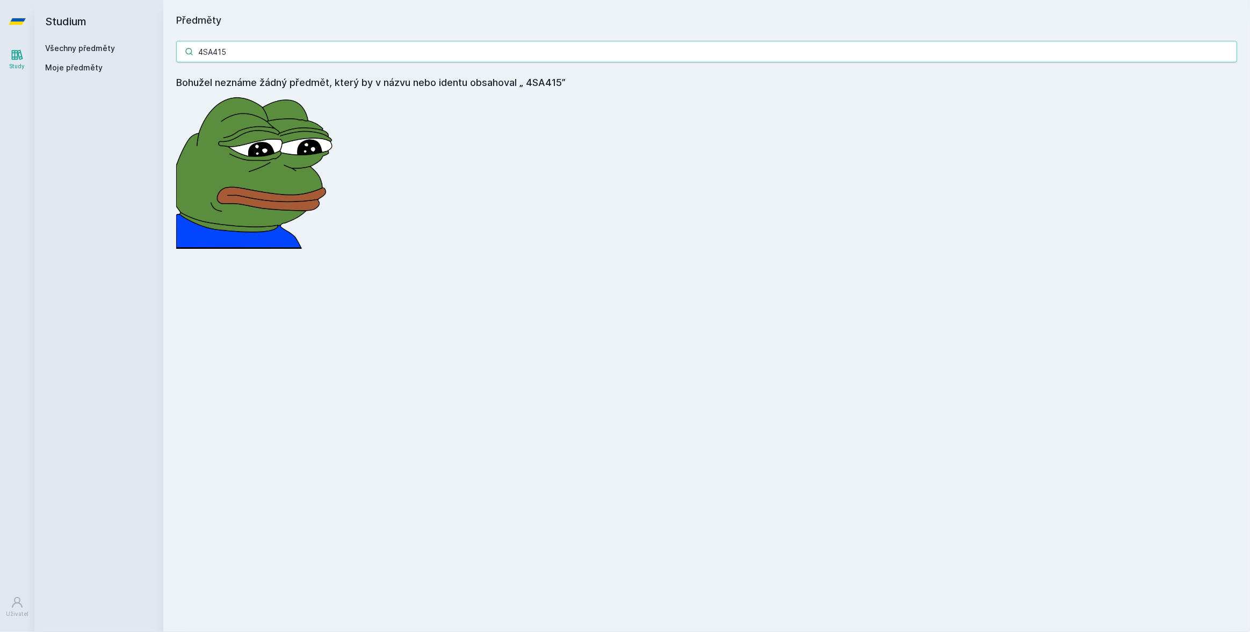 This screenshot has width=1250, height=632. What do you see at coordinates (17, 59) in the screenshot?
I see `a: Study` at bounding box center [17, 59].